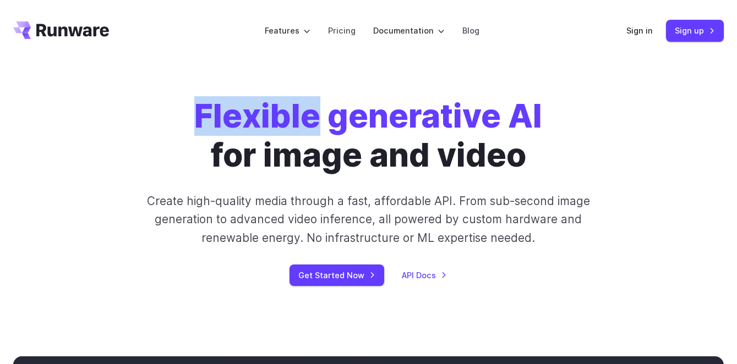 The image size is (737, 364). I want to click on a: Blog, so click(471, 30).